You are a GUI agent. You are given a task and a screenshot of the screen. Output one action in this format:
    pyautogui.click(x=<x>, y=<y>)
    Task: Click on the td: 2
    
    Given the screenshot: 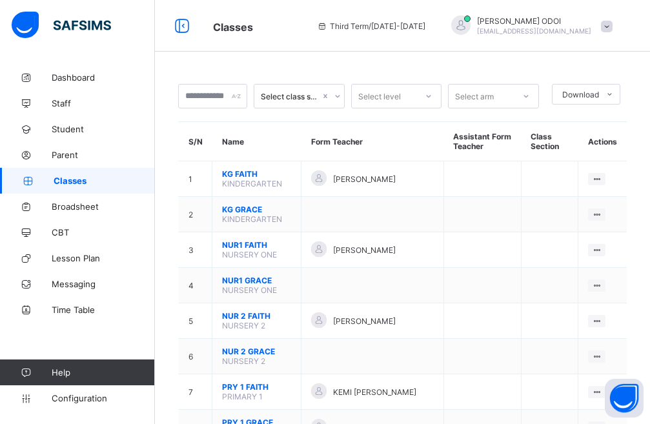 What is the action you would take?
    pyautogui.click(x=196, y=214)
    